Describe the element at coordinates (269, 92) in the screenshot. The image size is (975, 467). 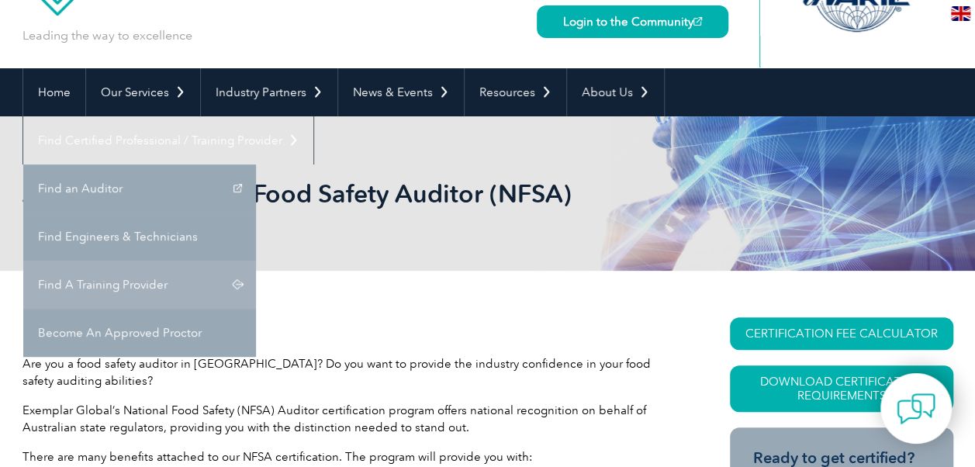
I see `a: Industry Partners` at that location.